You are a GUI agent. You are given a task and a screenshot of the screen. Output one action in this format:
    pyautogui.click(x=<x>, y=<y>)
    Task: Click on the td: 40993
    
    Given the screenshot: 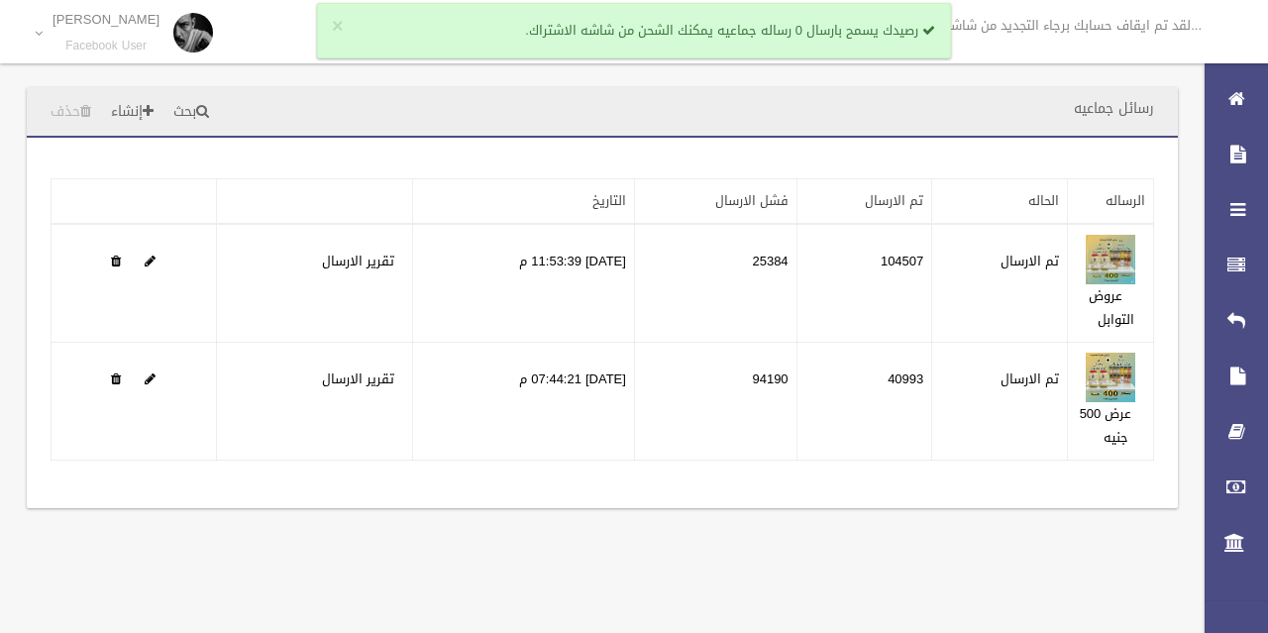 What is the action you would take?
    pyautogui.click(x=864, y=401)
    